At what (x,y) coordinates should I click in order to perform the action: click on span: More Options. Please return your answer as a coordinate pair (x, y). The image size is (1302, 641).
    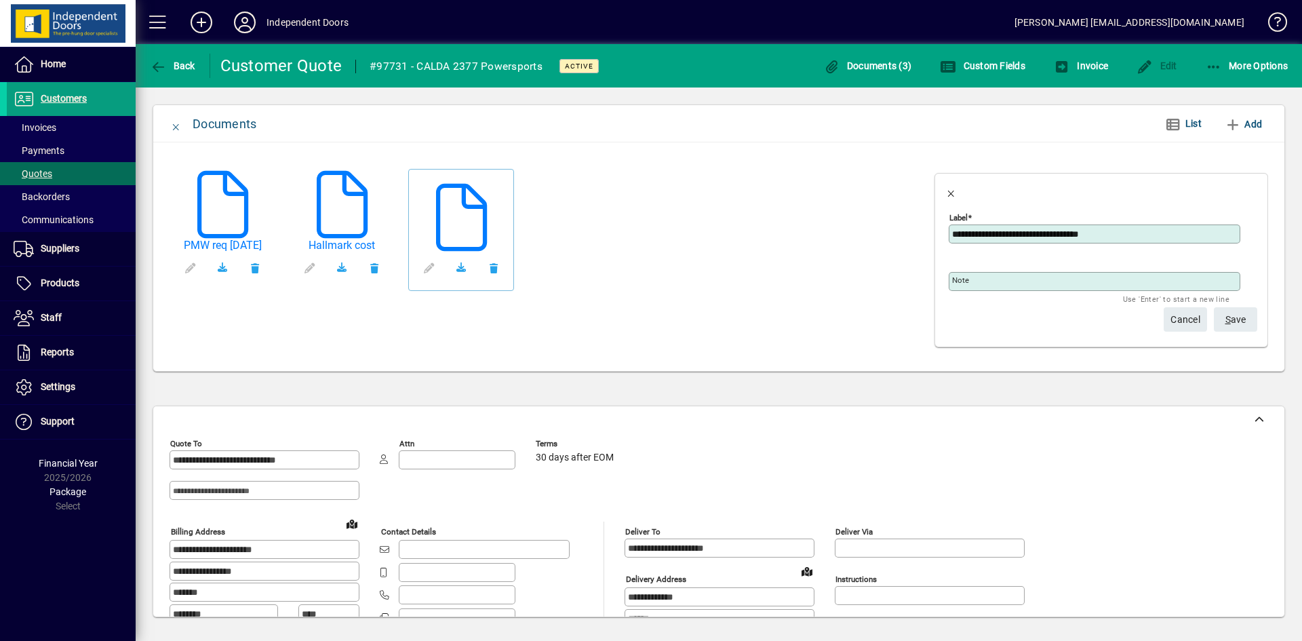
    Looking at the image, I should click on (1247, 66).